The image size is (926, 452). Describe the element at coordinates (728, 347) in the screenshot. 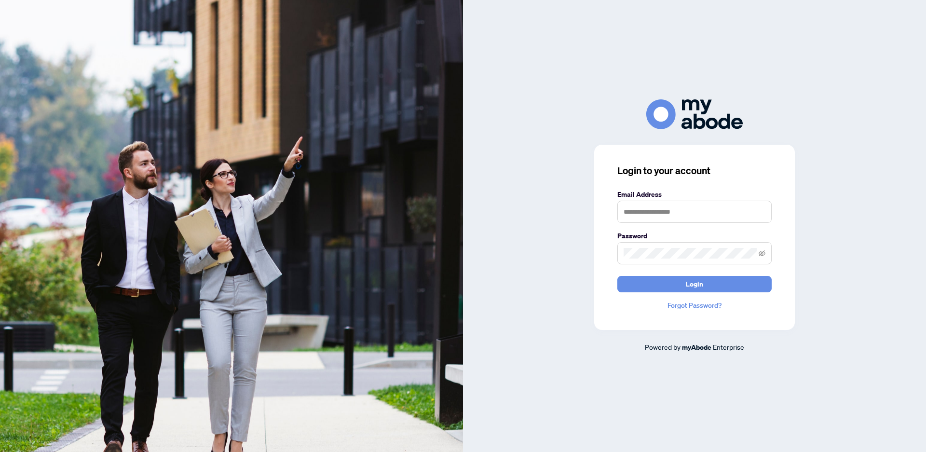

I see `span: Enterprise` at that location.